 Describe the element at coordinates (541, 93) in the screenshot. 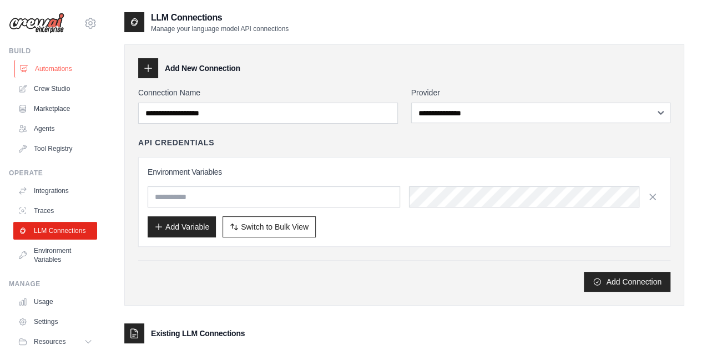

I see `label: Provider` at that location.